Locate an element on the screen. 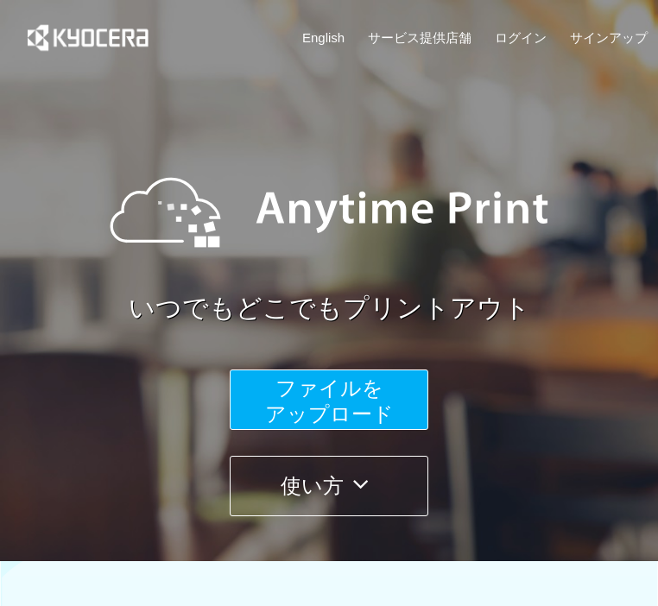 This screenshot has height=606, width=658. a: ログイン is located at coordinates (521, 37).